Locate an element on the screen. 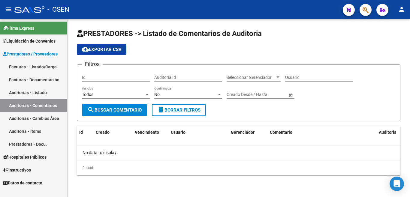 The width and height of the screenshot is (410, 197). span: Seleccionar Gerenciador is located at coordinates (251, 77).